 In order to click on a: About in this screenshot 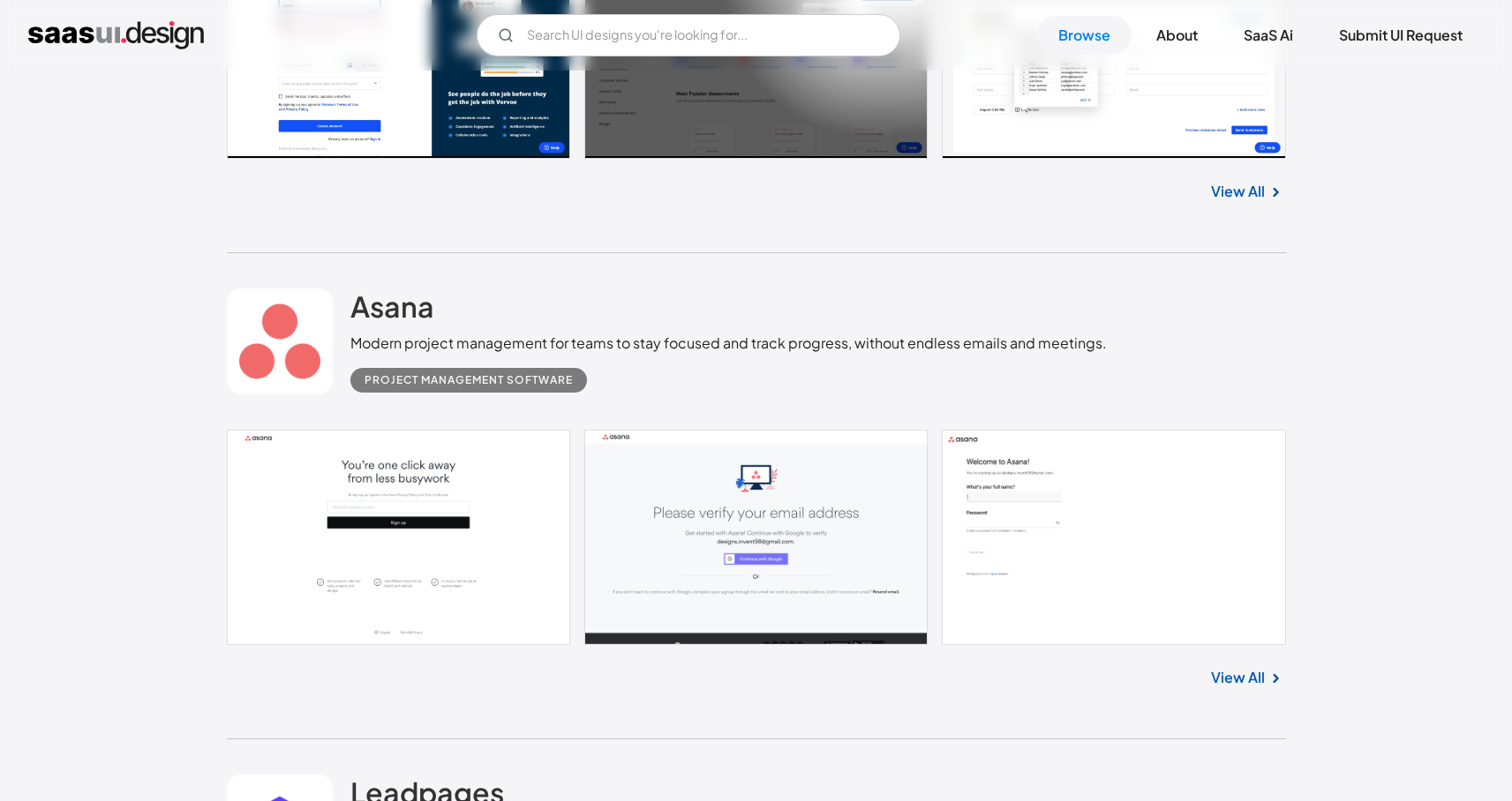, I will do `click(1176, 35)`.